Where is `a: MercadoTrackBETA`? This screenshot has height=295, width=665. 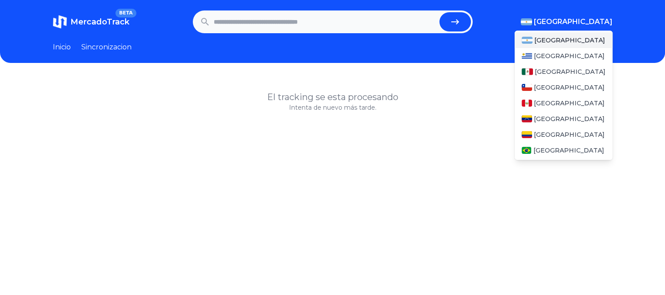 a: MercadoTrackBETA is located at coordinates (91, 22).